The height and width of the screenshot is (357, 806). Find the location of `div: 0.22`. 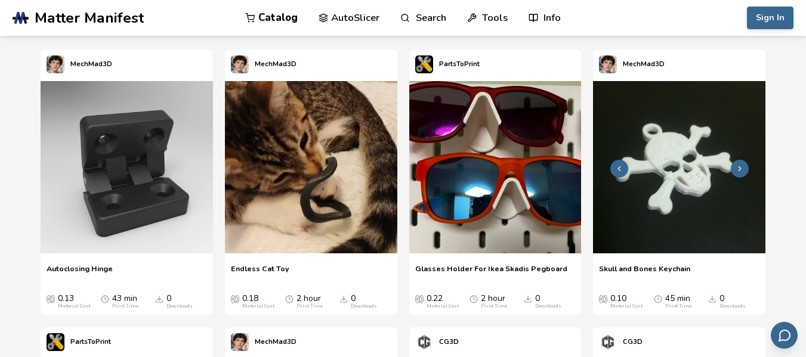

div: 0.22 is located at coordinates (443, 302).